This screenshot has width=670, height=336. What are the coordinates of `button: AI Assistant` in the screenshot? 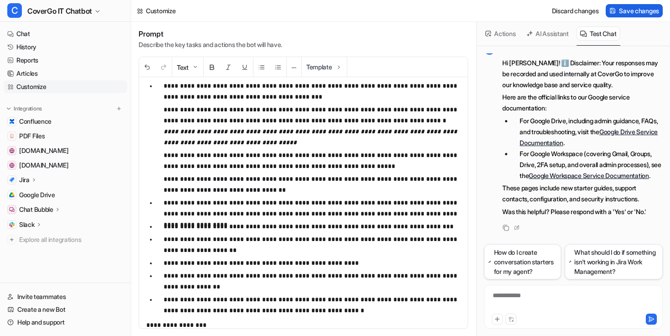 It's located at (548, 33).